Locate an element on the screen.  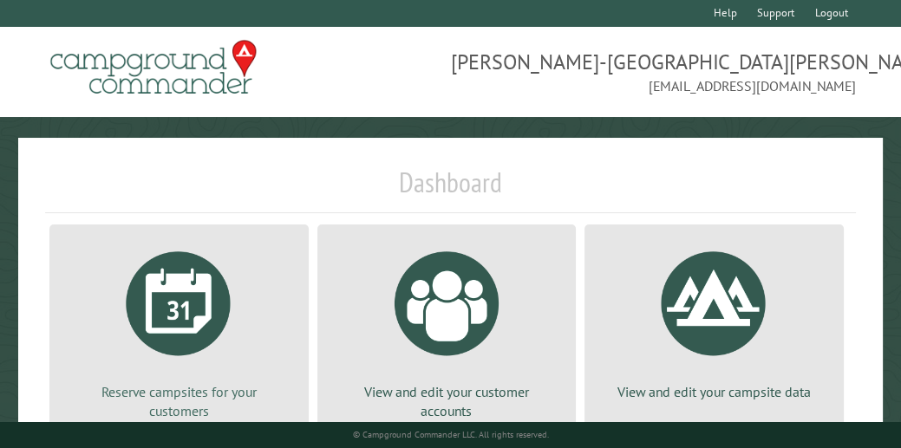
small: © Campground Commander LLC. All rights reserved. is located at coordinates (451, 434).